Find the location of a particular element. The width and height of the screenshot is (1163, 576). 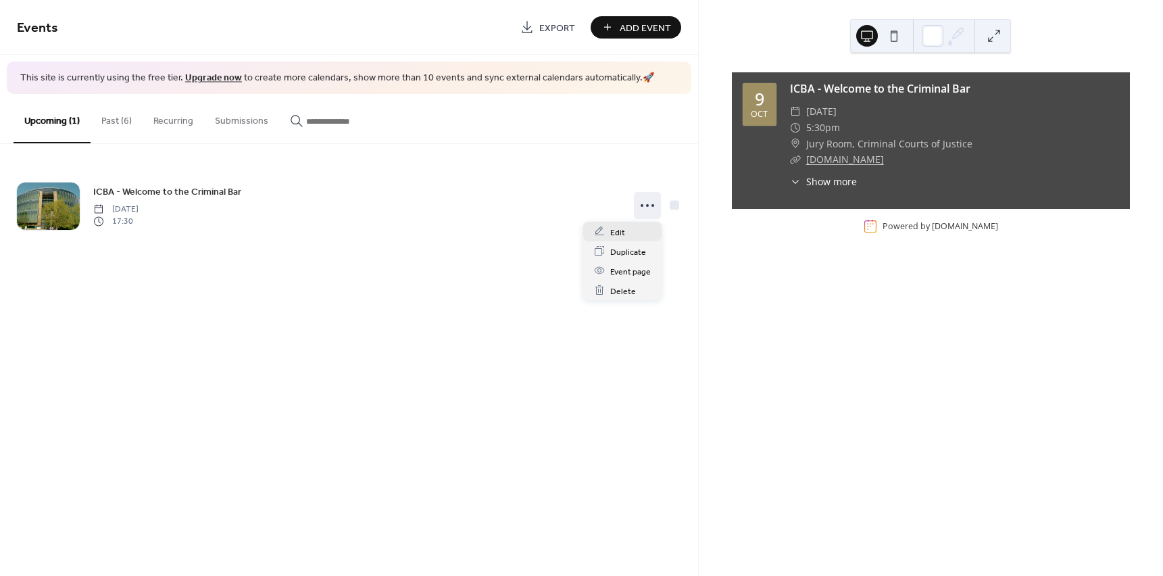

button: Recurring is located at coordinates (173, 118).